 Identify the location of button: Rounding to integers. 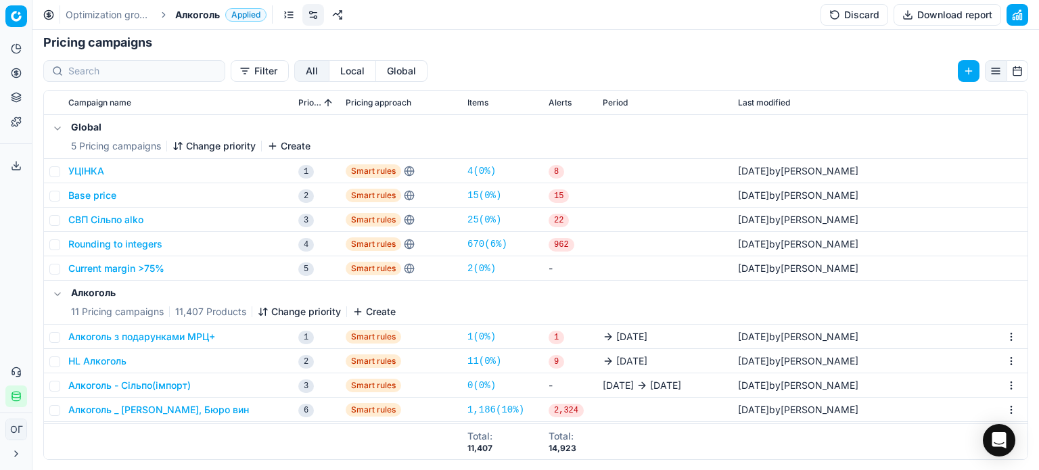
(115, 244).